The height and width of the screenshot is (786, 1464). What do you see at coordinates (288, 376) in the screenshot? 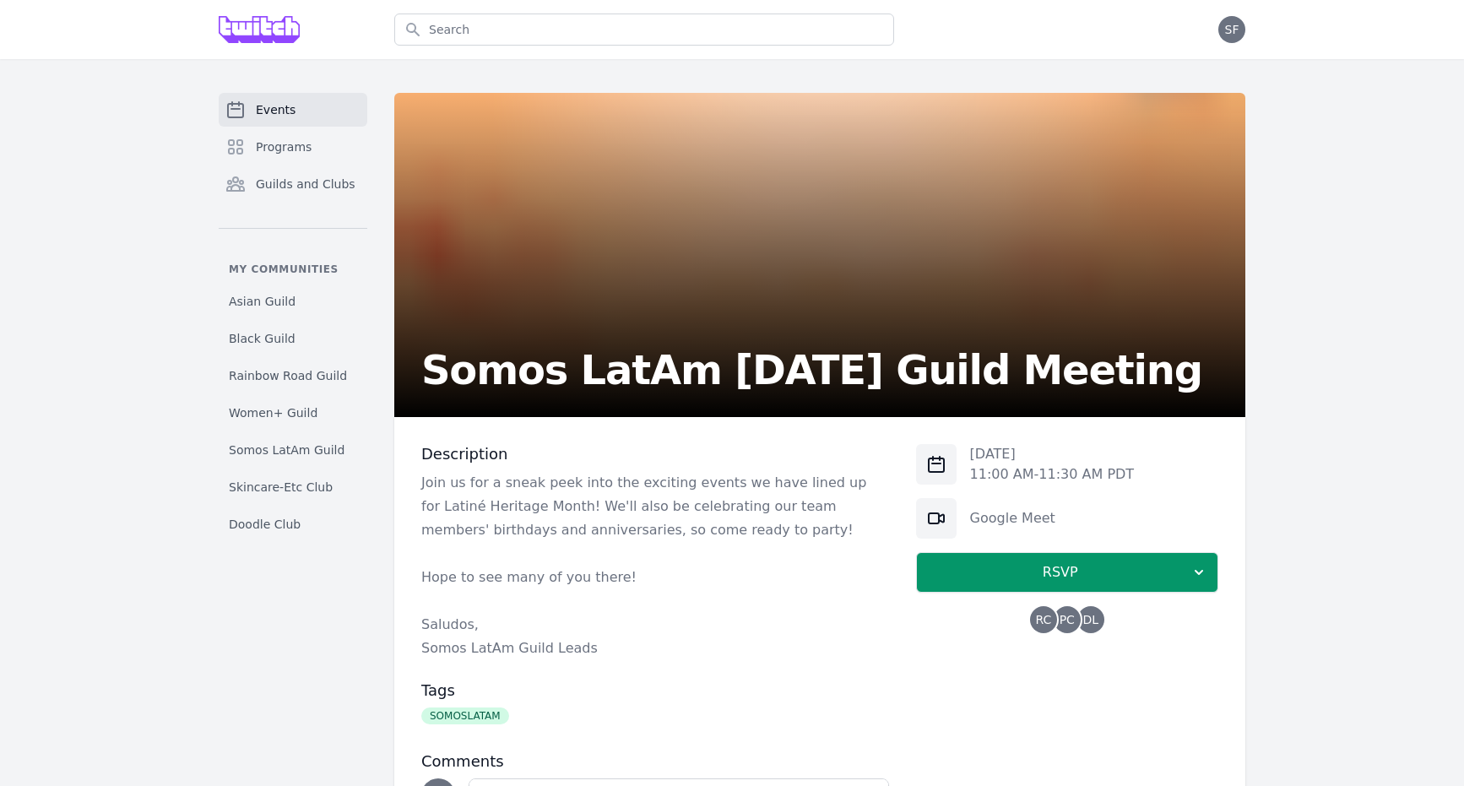
I see `span: Rainbow Road Guild` at bounding box center [288, 376].